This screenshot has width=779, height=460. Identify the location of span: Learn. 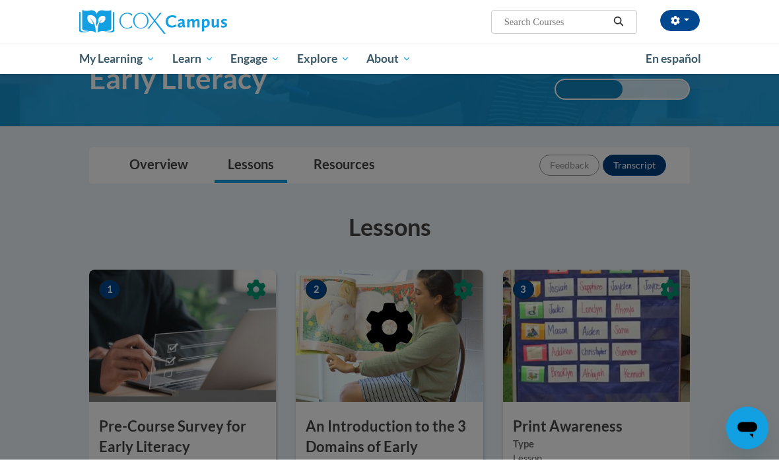
(193, 59).